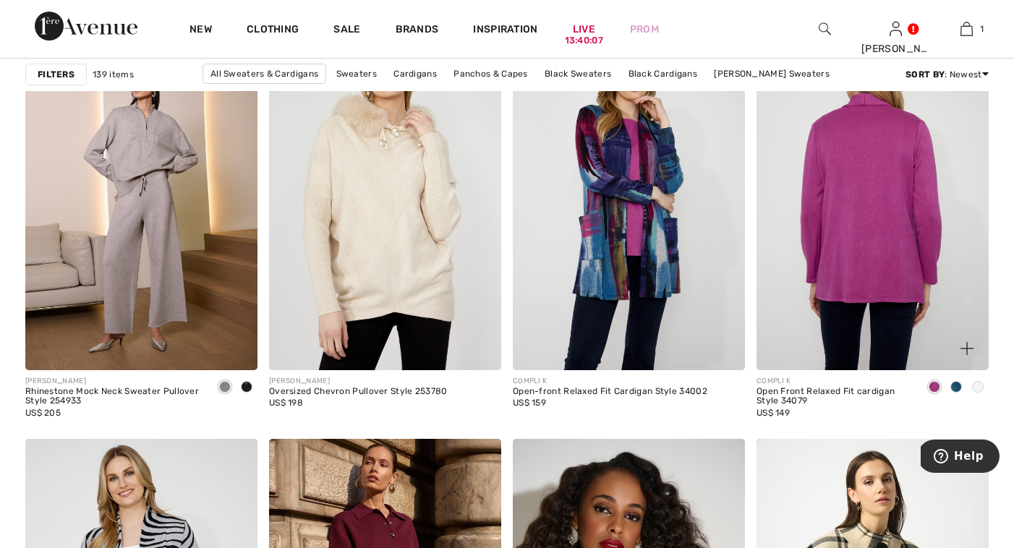 The height and width of the screenshot is (548, 1014). Describe the element at coordinates (895, 28) in the screenshot. I see `a: Sign In` at that location.